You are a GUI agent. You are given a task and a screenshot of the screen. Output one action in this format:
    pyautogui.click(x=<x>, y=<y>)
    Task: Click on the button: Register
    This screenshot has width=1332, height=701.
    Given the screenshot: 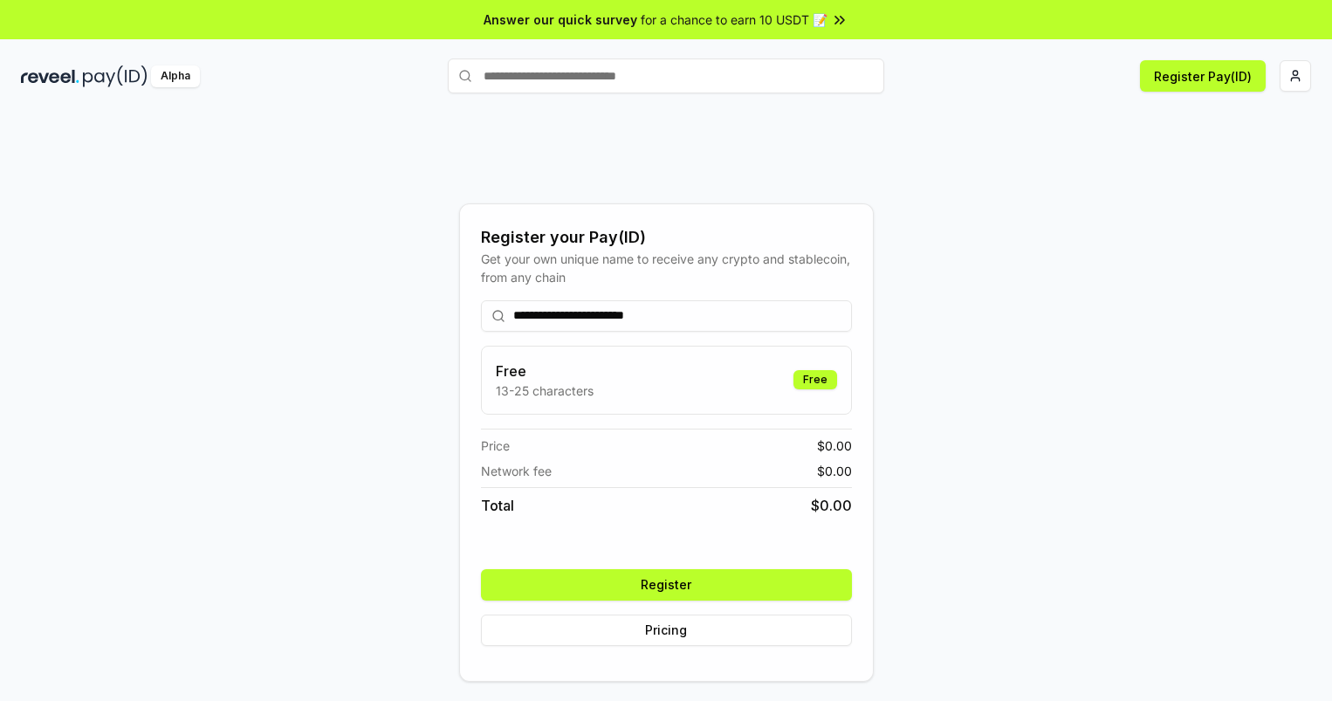 What is the action you would take?
    pyautogui.click(x=666, y=585)
    